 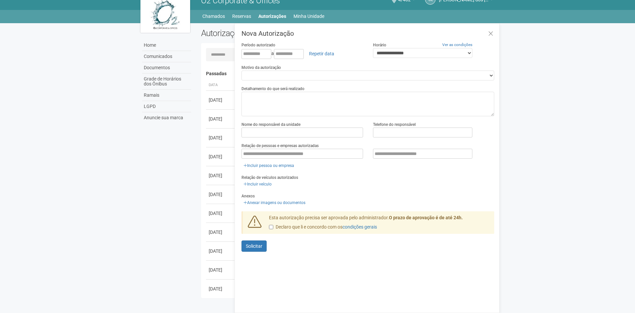 I want to click on a: Repetir data, so click(x=322, y=54).